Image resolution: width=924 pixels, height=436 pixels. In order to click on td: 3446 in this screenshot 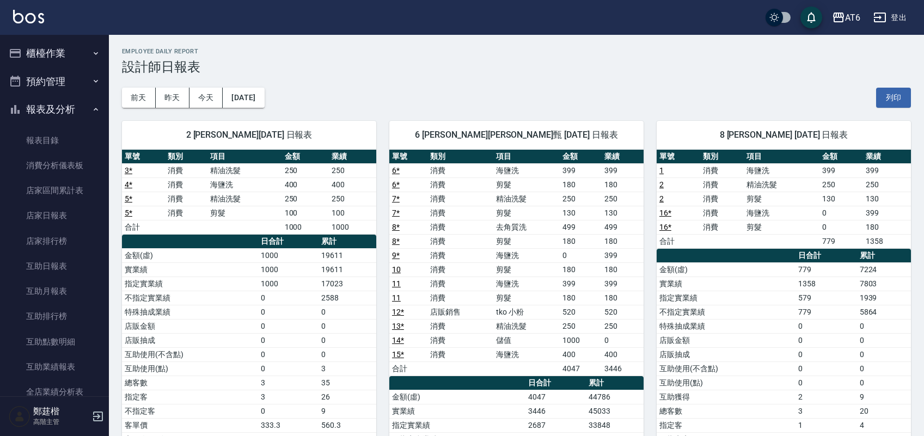, I will do `click(555, 411)`.